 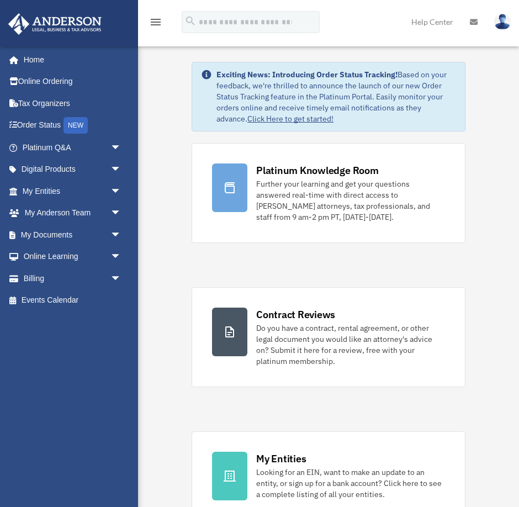 I want to click on a: Online Ordering, so click(x=73, y=82).